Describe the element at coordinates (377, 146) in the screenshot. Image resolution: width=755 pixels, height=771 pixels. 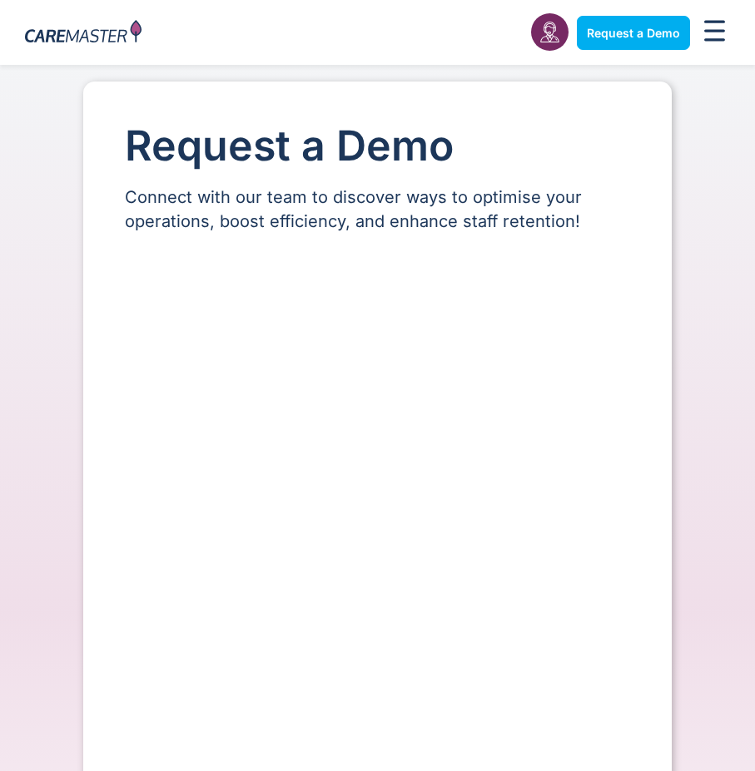
I see `h1: Request a Demo` at that location.